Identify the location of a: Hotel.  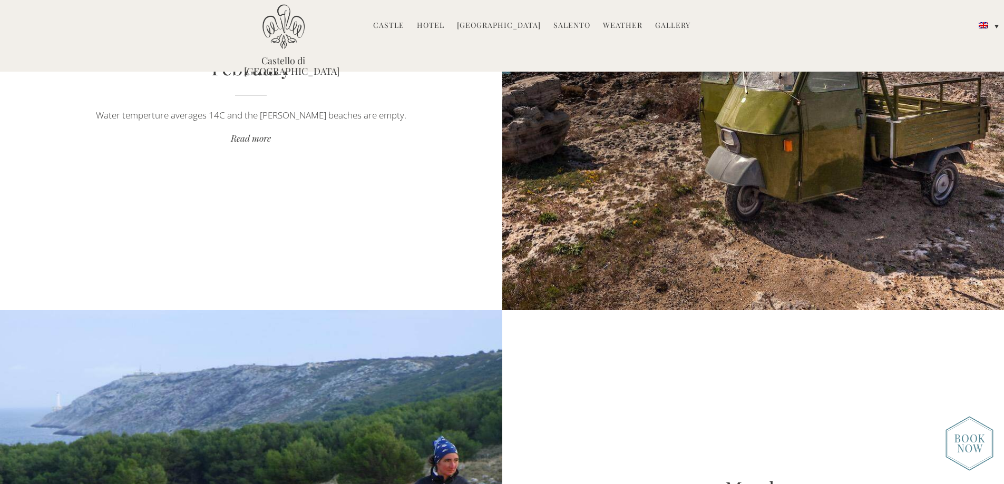
(431, 26).